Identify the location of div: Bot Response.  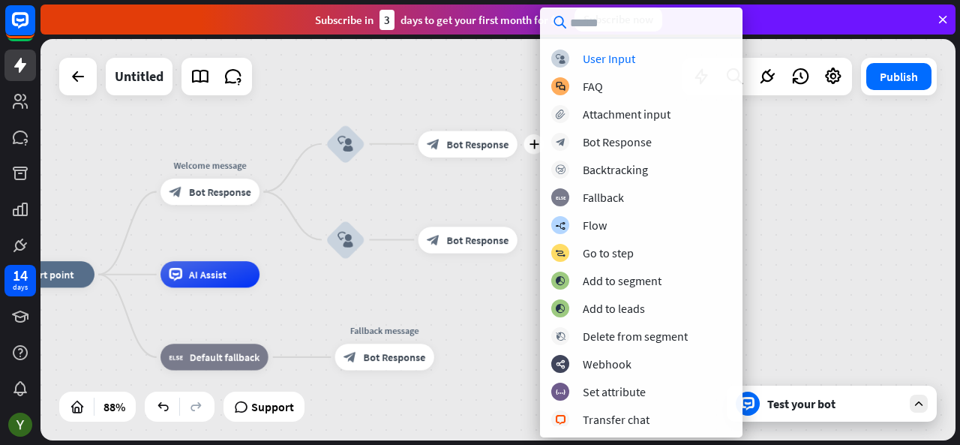
(618, 142).